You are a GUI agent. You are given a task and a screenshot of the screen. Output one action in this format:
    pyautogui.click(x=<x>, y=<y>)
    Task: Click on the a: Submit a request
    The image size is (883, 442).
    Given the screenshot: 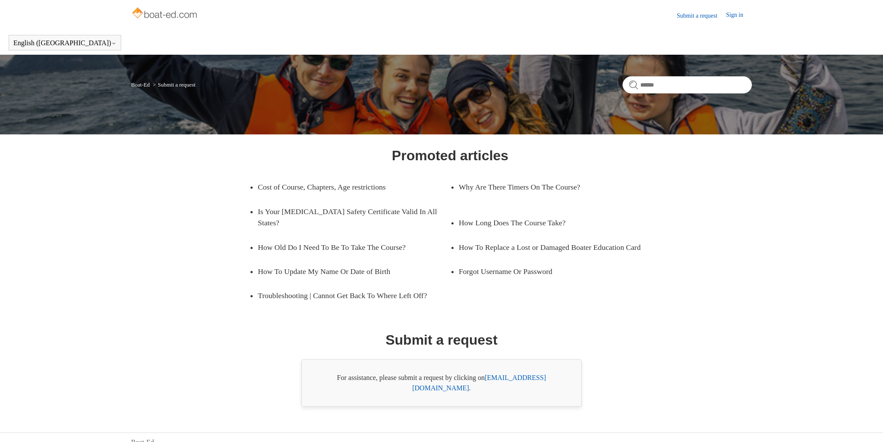 What is the action you would take?
    pyautogui.click(x=702, y=16)
    